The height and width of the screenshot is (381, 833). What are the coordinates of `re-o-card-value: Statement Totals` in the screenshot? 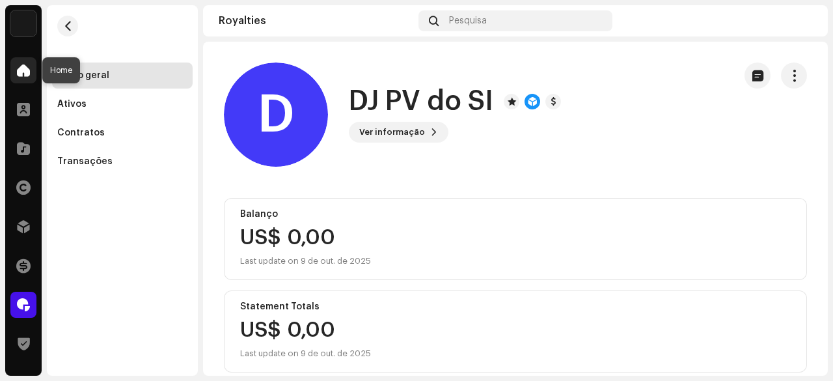 It's located at (516, 331).